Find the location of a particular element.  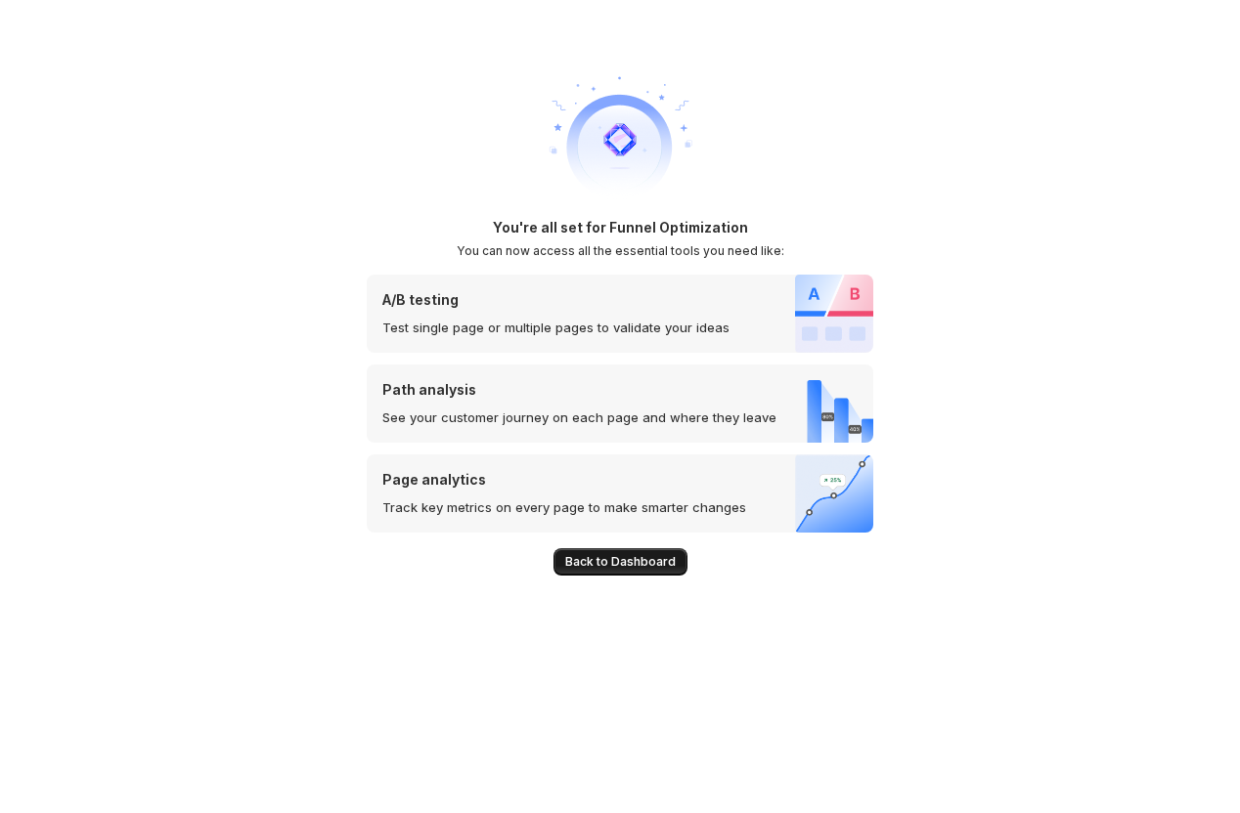

img: welcome is located at coordinates (620, 140).